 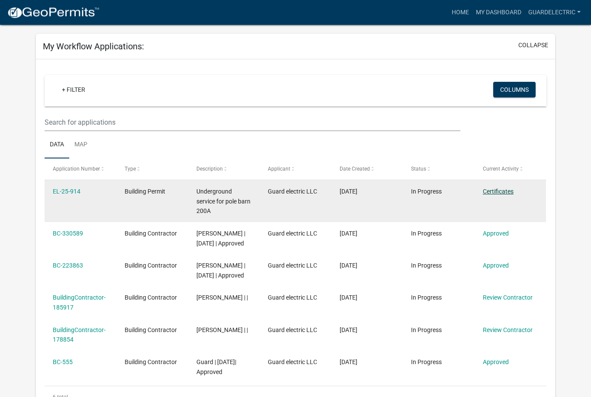 What do you see at coordinates (348, 298) in the screenshot?
I see `span: 10/27/2023` at bounding box center [348, 298].